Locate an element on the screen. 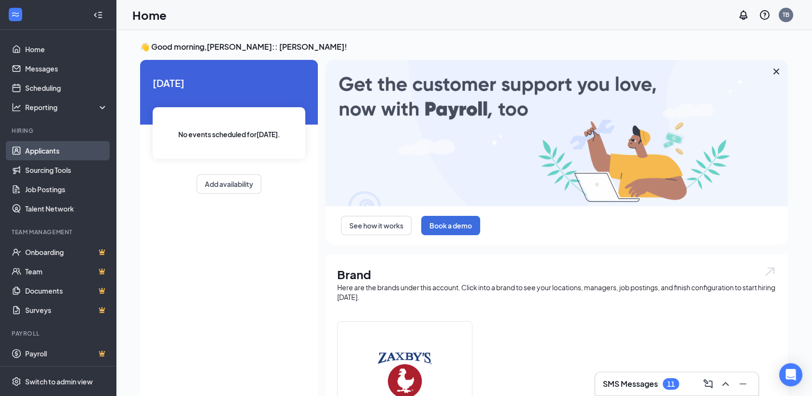 Image resolution: width=812 pixels, height=396 pixels. a: Messages is located at coordinates (66, 69).